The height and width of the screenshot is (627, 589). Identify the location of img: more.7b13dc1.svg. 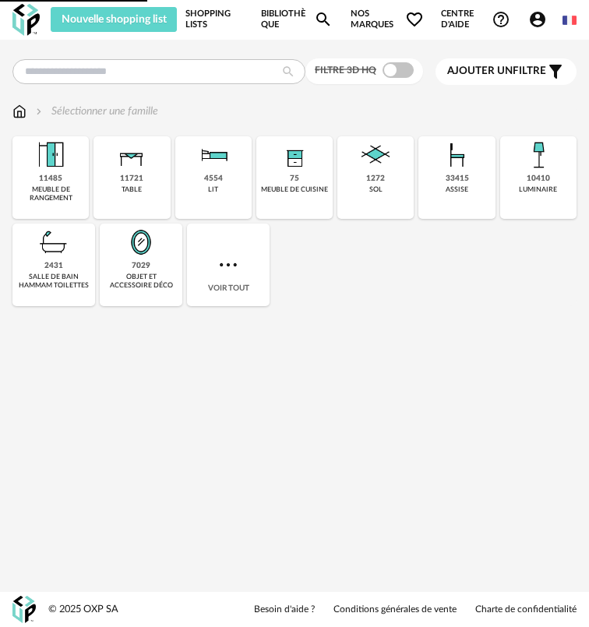
(228, 265).